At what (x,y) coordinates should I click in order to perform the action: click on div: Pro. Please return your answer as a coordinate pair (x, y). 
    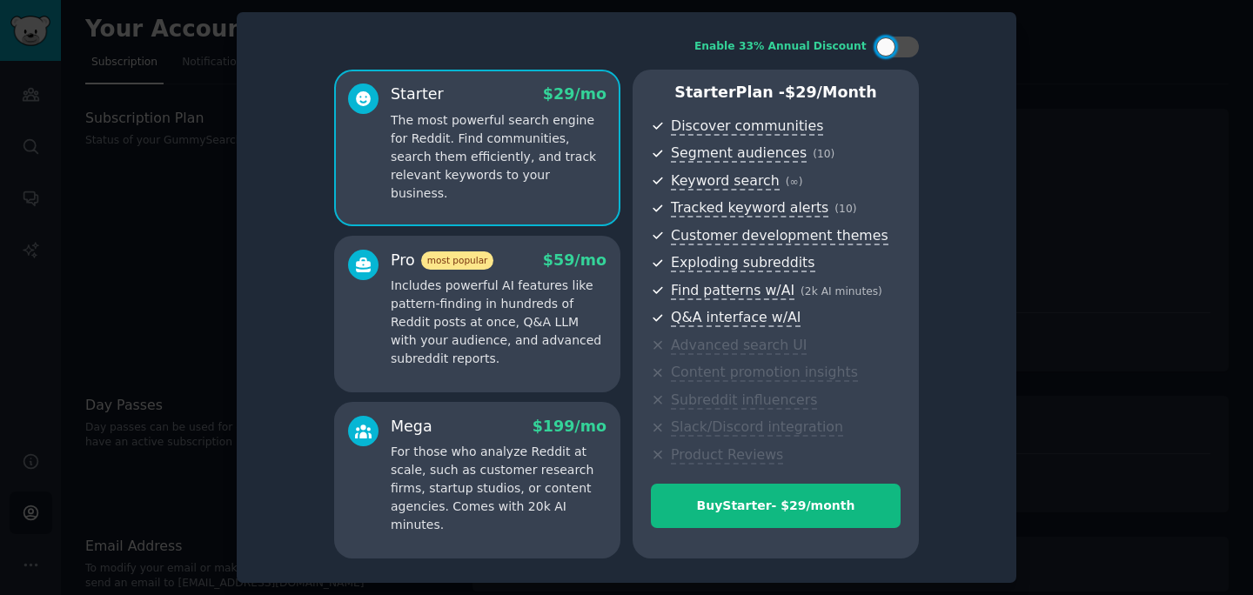
    Looking at the image, I should click on (442, 260).